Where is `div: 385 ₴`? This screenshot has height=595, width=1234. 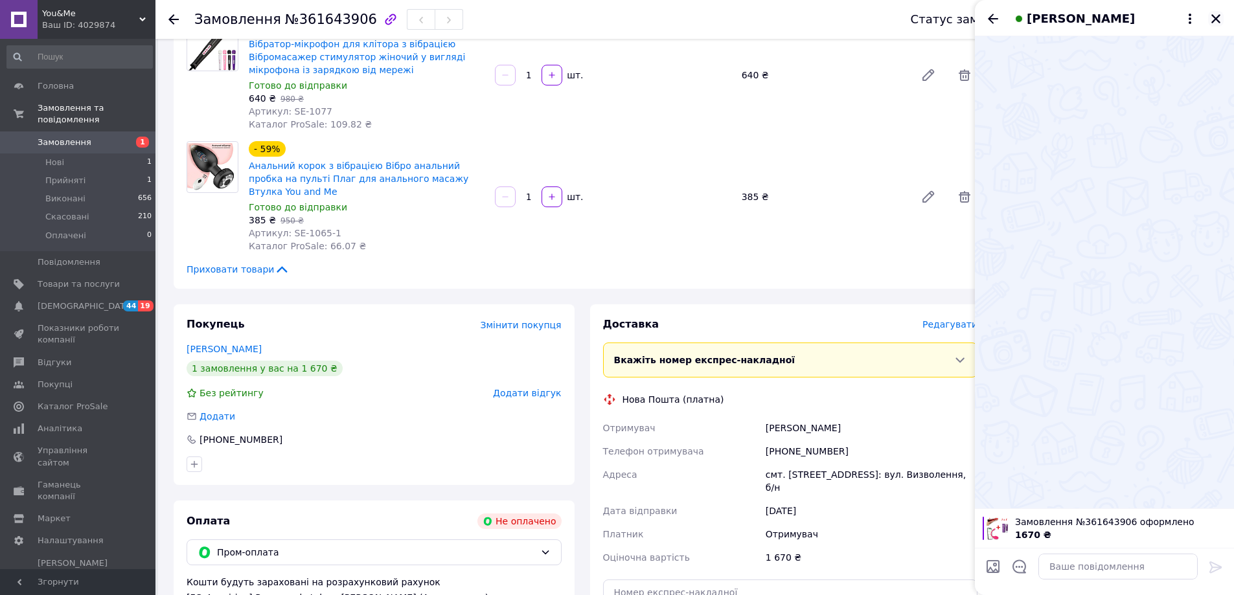 div: 385 ₴ is located at coordinates (823, 197).